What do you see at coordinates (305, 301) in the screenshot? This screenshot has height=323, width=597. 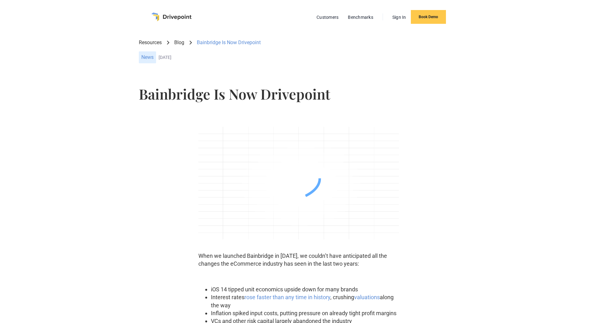 I see `li: Interest rates , crushing along the way` at bounding box center [305, 301].